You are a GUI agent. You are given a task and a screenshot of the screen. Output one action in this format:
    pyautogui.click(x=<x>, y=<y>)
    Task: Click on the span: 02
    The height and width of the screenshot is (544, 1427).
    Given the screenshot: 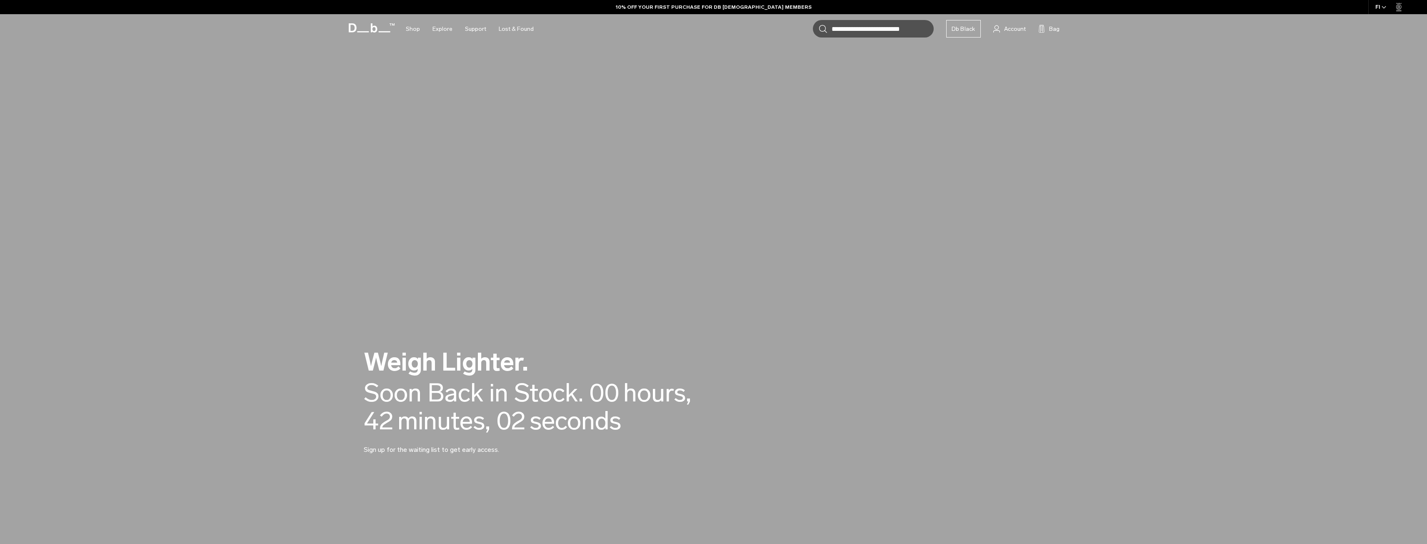 What is the action you would take?
    pyautogui.click(x=511, y=420)
    